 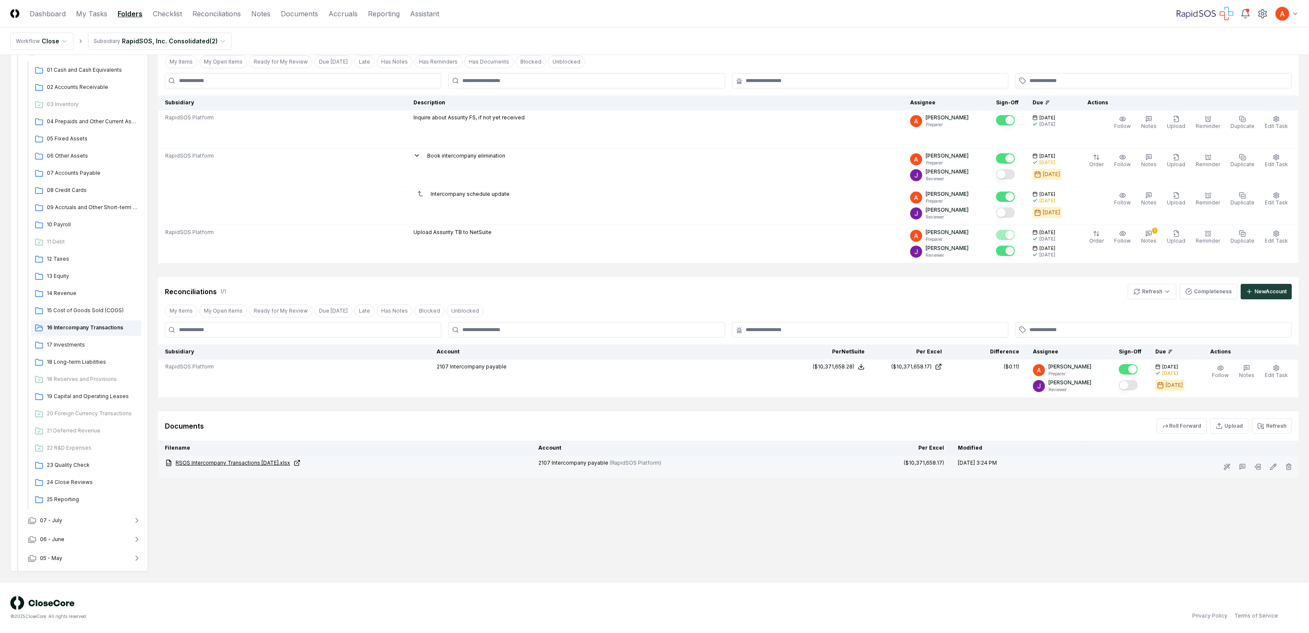 What do you see at coordinates (52, 539) in the screenshot?
I see `span: 06 - June` at bounding box center [52, 539].